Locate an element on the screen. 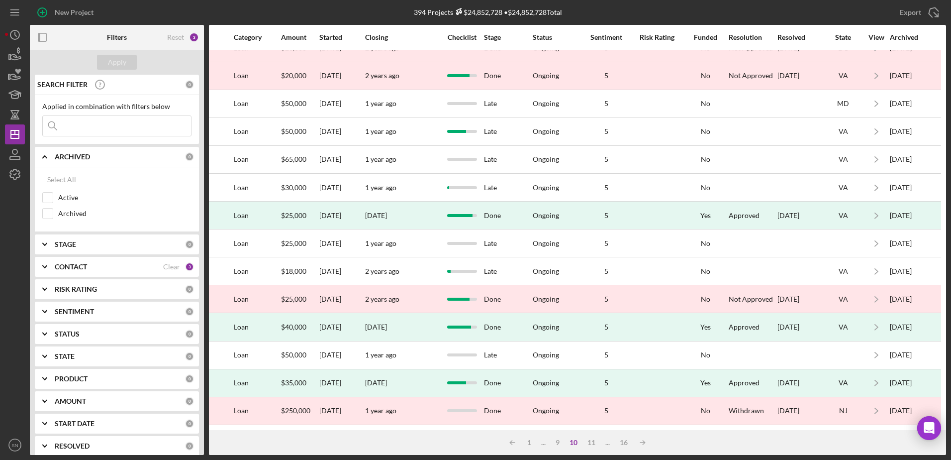  time: 2 years ago is located at coordinates (382, 298).